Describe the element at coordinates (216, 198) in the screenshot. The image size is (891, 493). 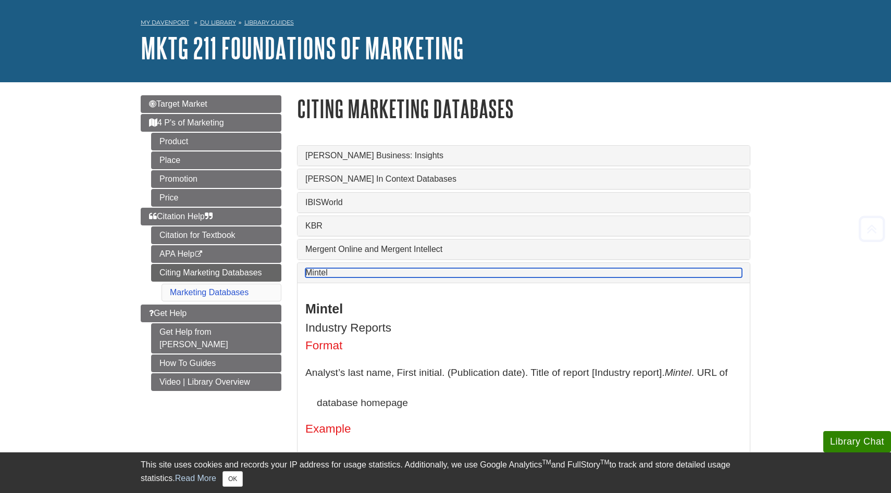
I see `a: Price` at that location.